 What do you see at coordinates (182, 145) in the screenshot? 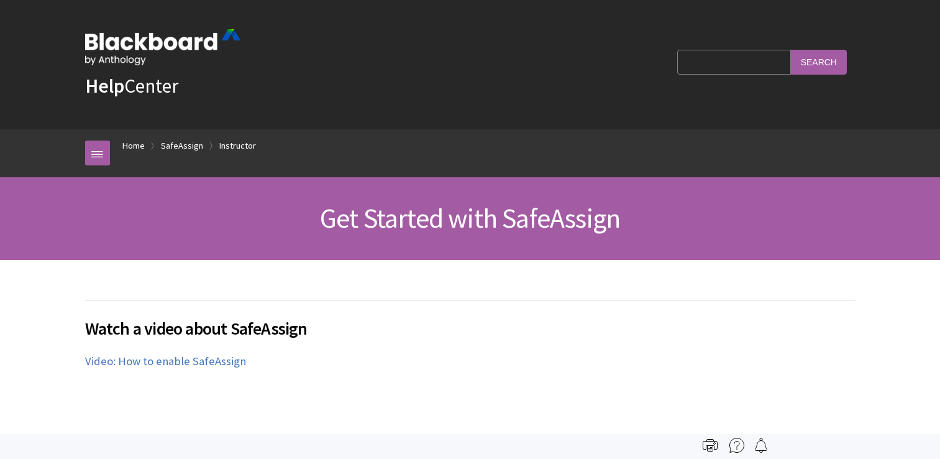
I see `a: SafeAssign` at bounding box center [182, 145].